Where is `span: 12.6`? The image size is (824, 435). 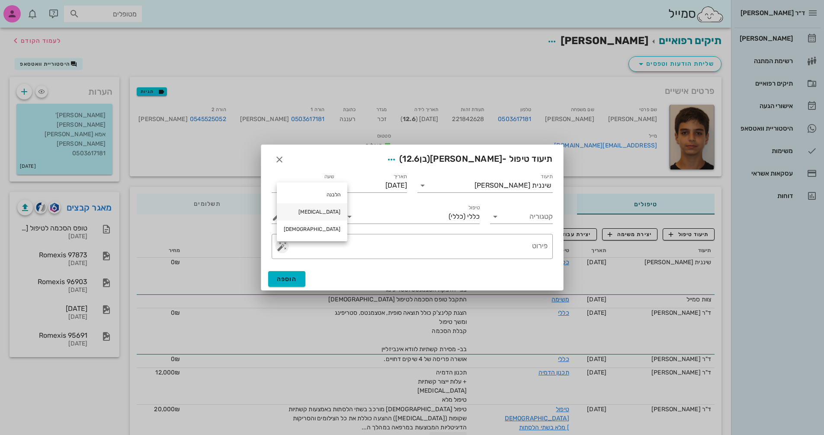
span: 12.6 is located at coordinates (411, 159).